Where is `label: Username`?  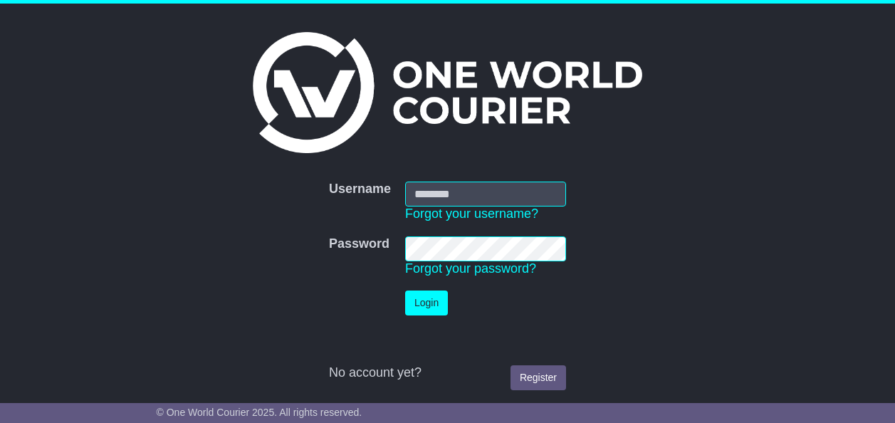 label: Username is located at coordinates (359, 189).